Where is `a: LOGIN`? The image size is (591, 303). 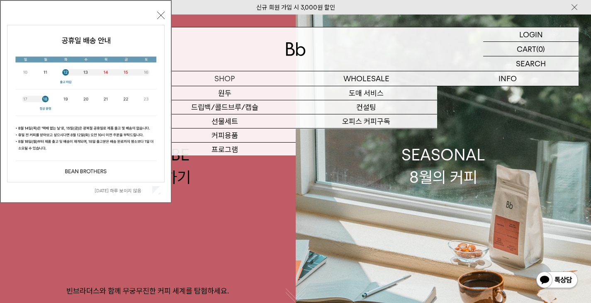
a: LOGIN is located at coordinates (531, 34).